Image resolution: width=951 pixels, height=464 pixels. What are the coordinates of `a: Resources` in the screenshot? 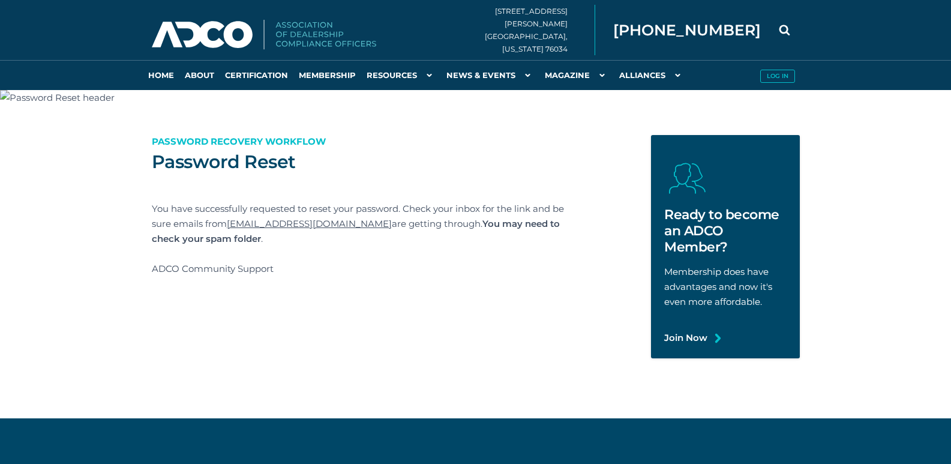 It's located at (401, 75).